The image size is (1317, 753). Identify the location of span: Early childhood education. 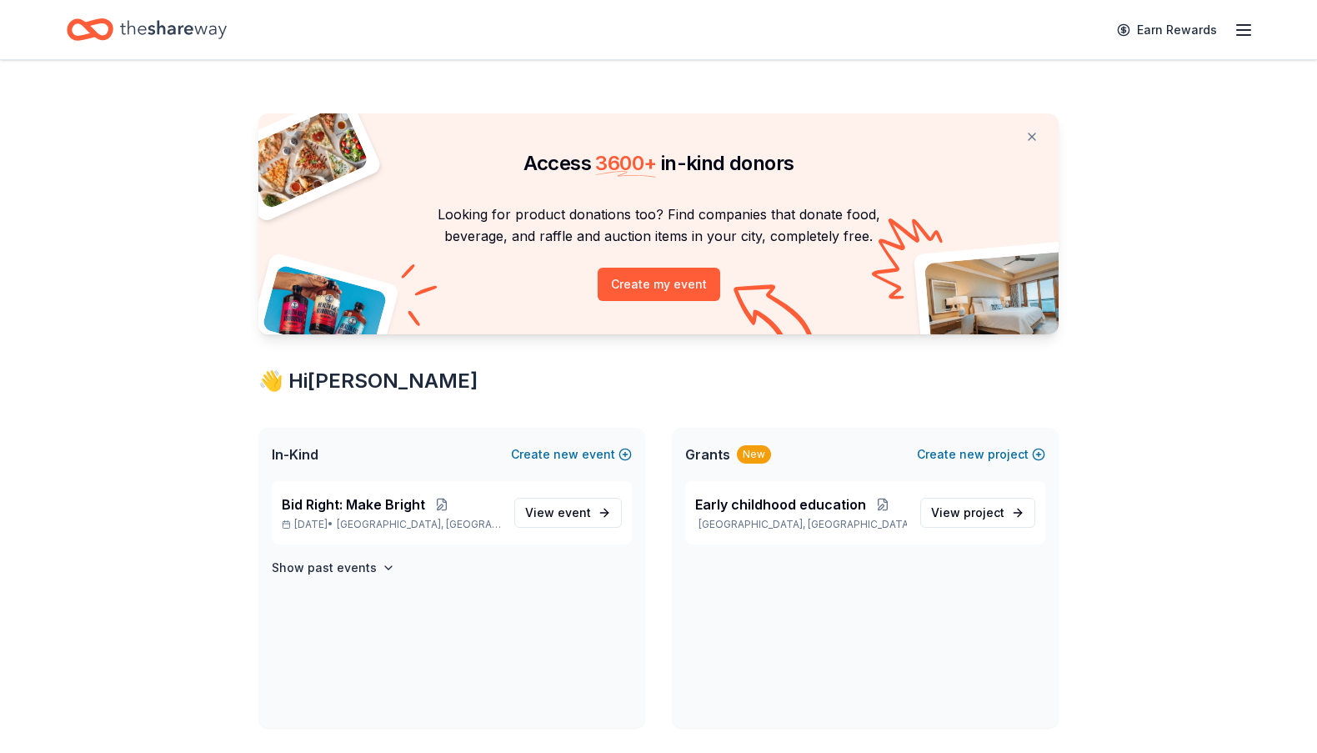
(780, 504).